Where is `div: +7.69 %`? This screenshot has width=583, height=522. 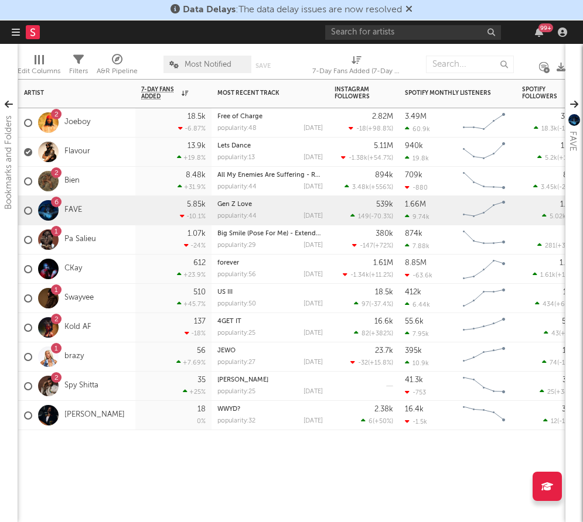
div: +7.69 % is located at coordinates (191, 362).